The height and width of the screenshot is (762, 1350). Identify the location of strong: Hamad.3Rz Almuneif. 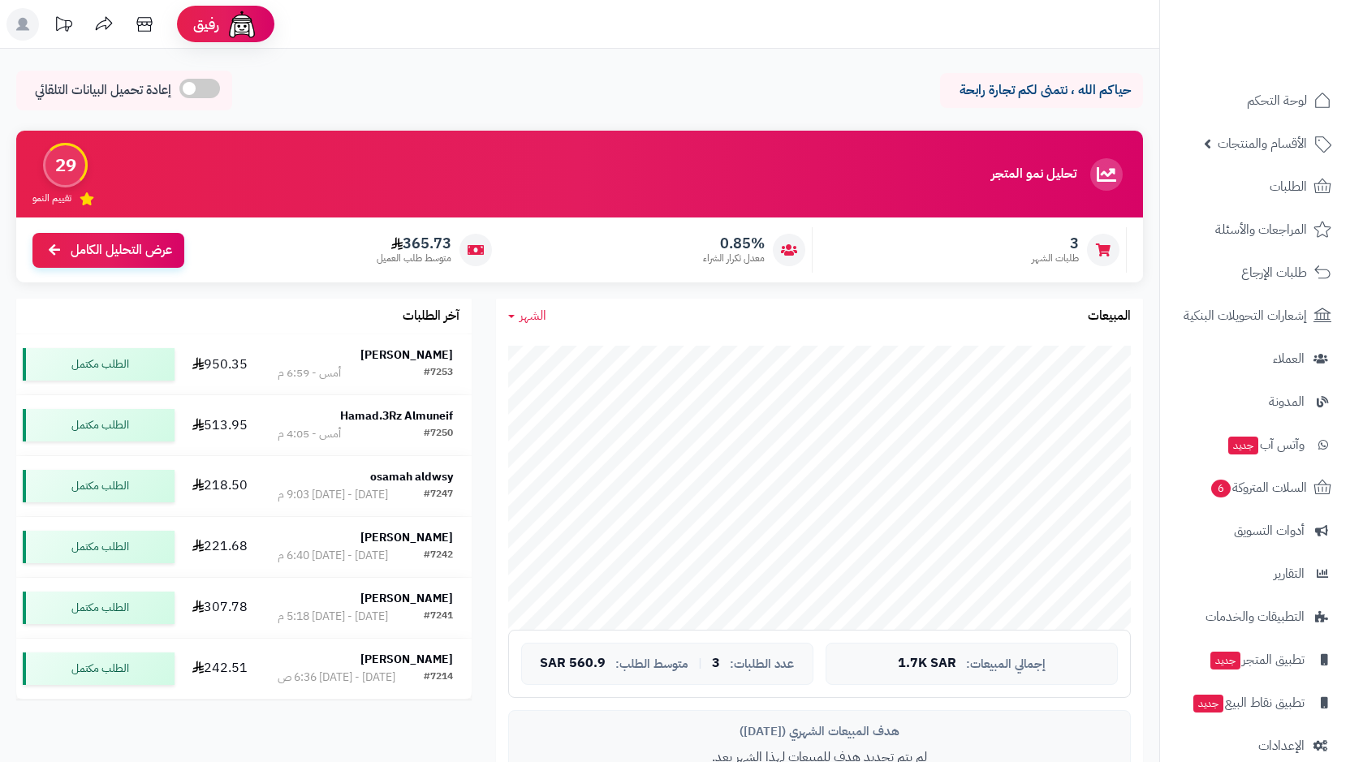
(396, 415).